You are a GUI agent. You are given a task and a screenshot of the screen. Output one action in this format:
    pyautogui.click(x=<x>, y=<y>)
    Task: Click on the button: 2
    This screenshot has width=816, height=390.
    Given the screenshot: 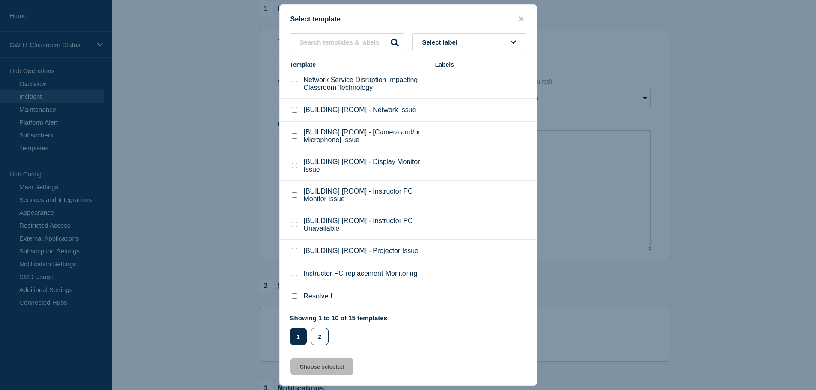 What is the action you would take?
    pyautogui.click(x=319, y=337)
    